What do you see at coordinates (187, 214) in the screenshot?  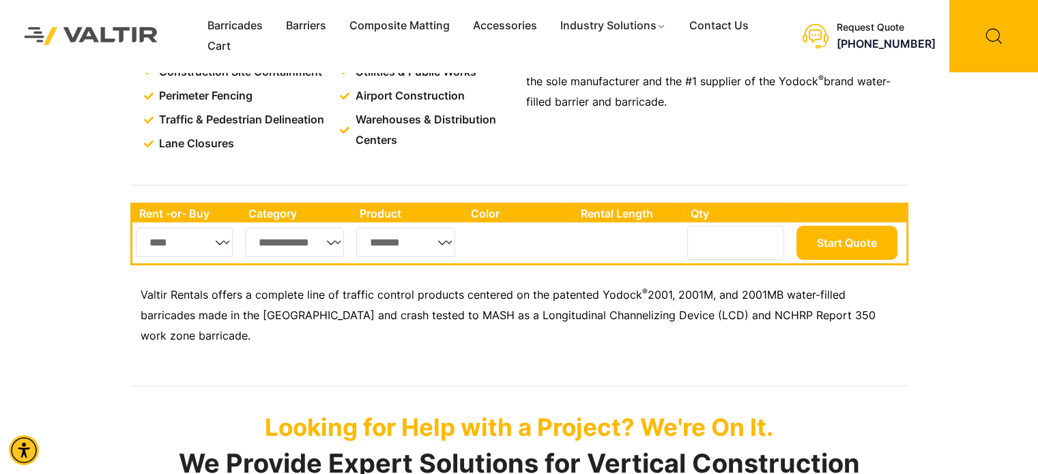 I see `th: Rent -or- Buy` at bounding box center [187, 214].